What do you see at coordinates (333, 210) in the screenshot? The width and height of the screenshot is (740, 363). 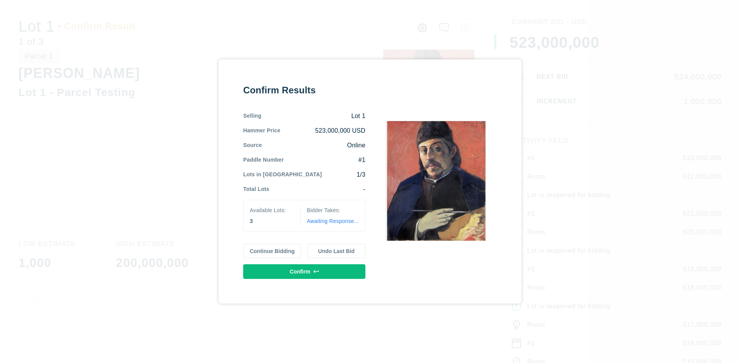 I see `div: Bidder Takes:` at bounding box center [333, 210].